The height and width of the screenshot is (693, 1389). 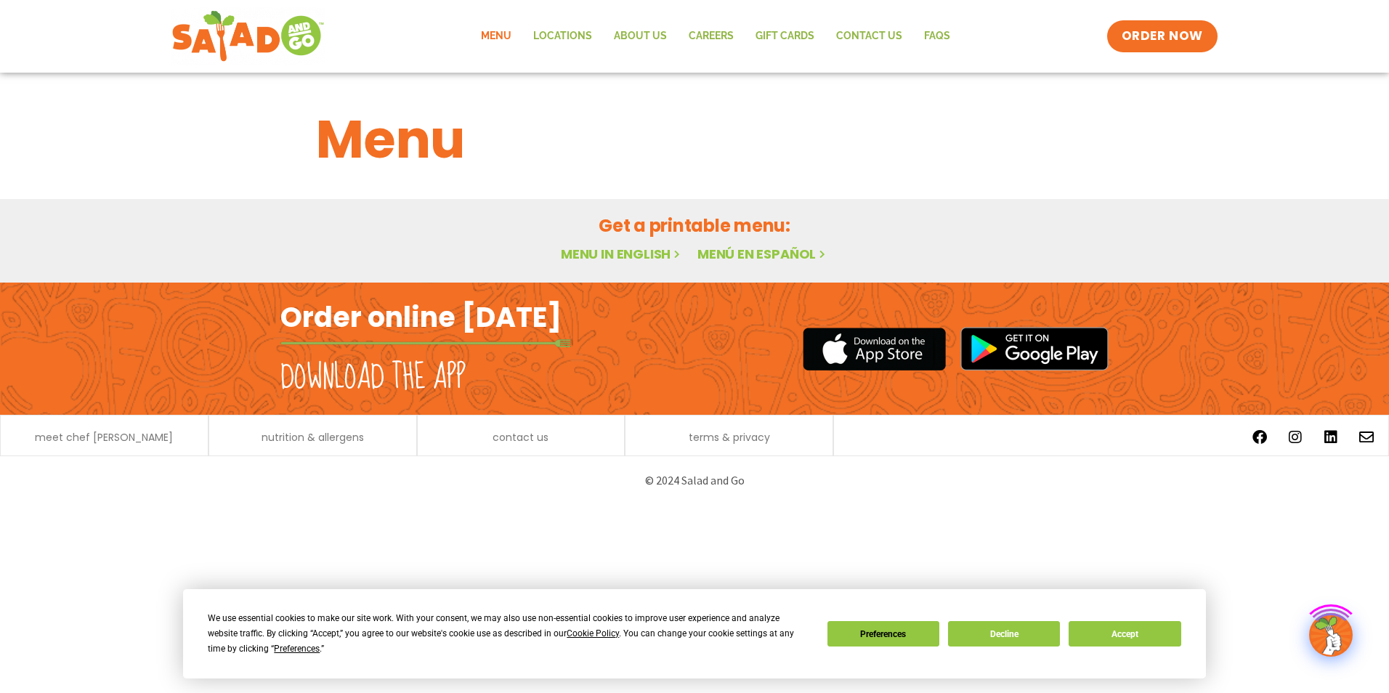 I want to click on span: nutrition & allergens, so click(x=312, y=437).